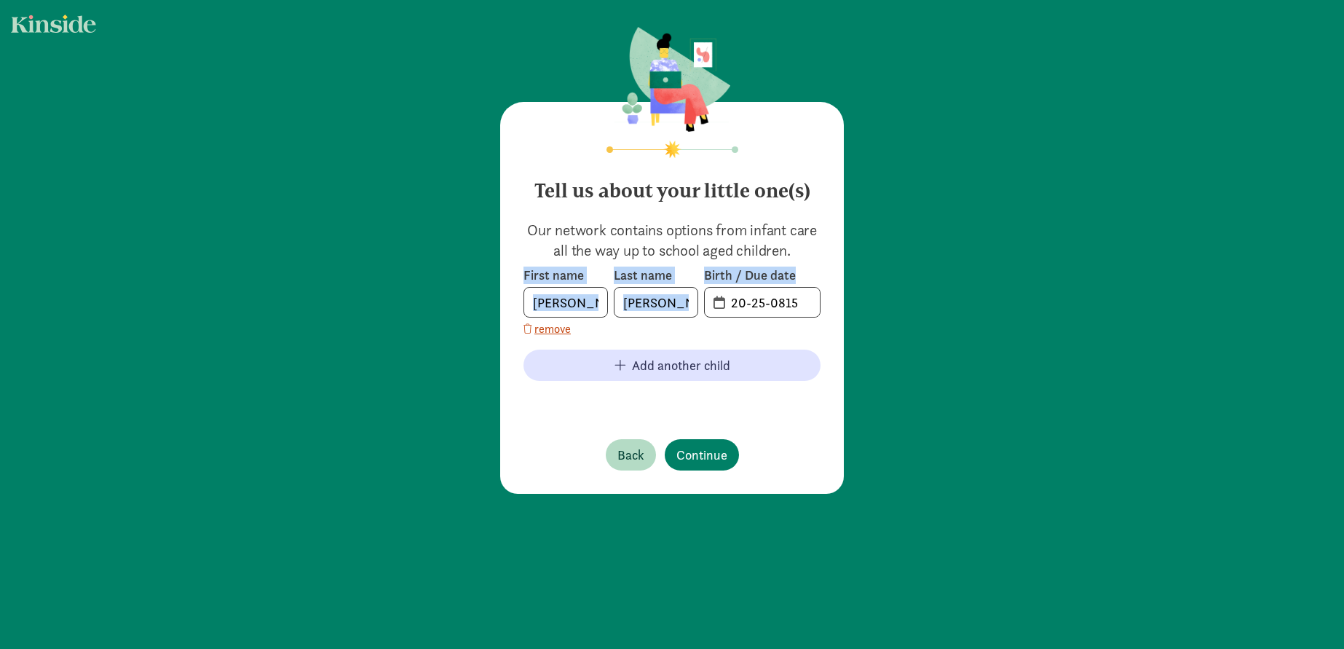 The image size is (1344, 649). I want to click on span: remove, so click(553, 329).